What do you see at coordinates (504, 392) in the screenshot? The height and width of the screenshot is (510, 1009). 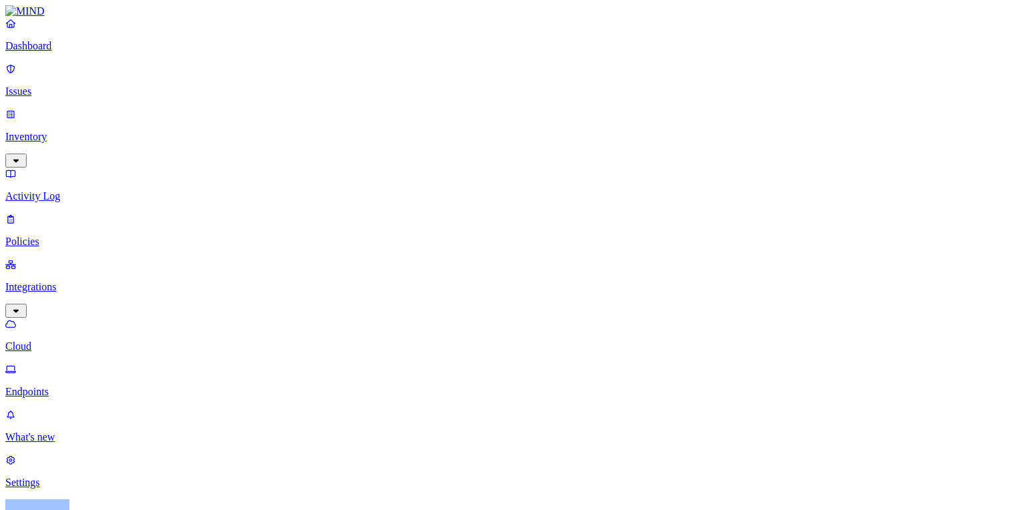 I see `p: Endpoints` at bounding box center [504, 392].